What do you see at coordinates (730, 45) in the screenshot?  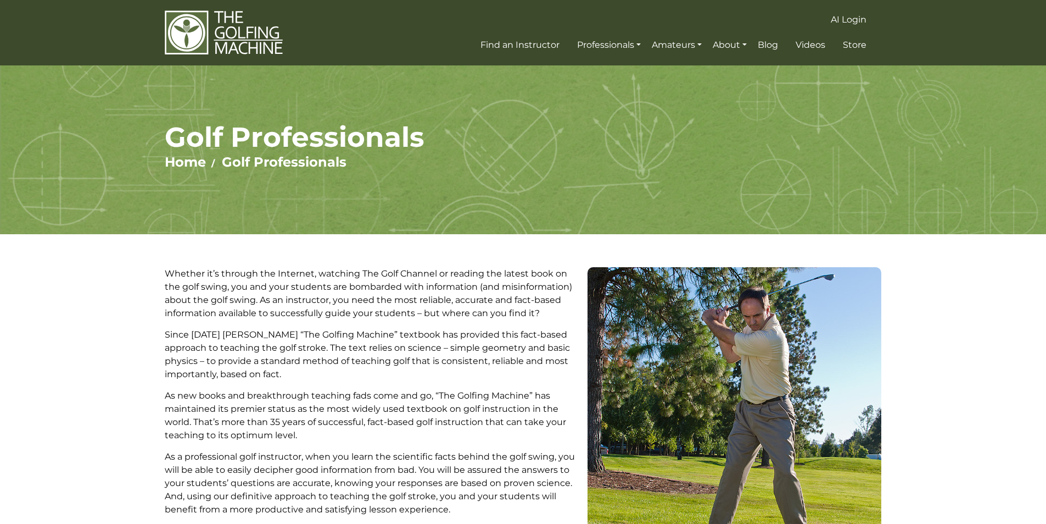 I see `a: About` at bounding box center [730, 45].